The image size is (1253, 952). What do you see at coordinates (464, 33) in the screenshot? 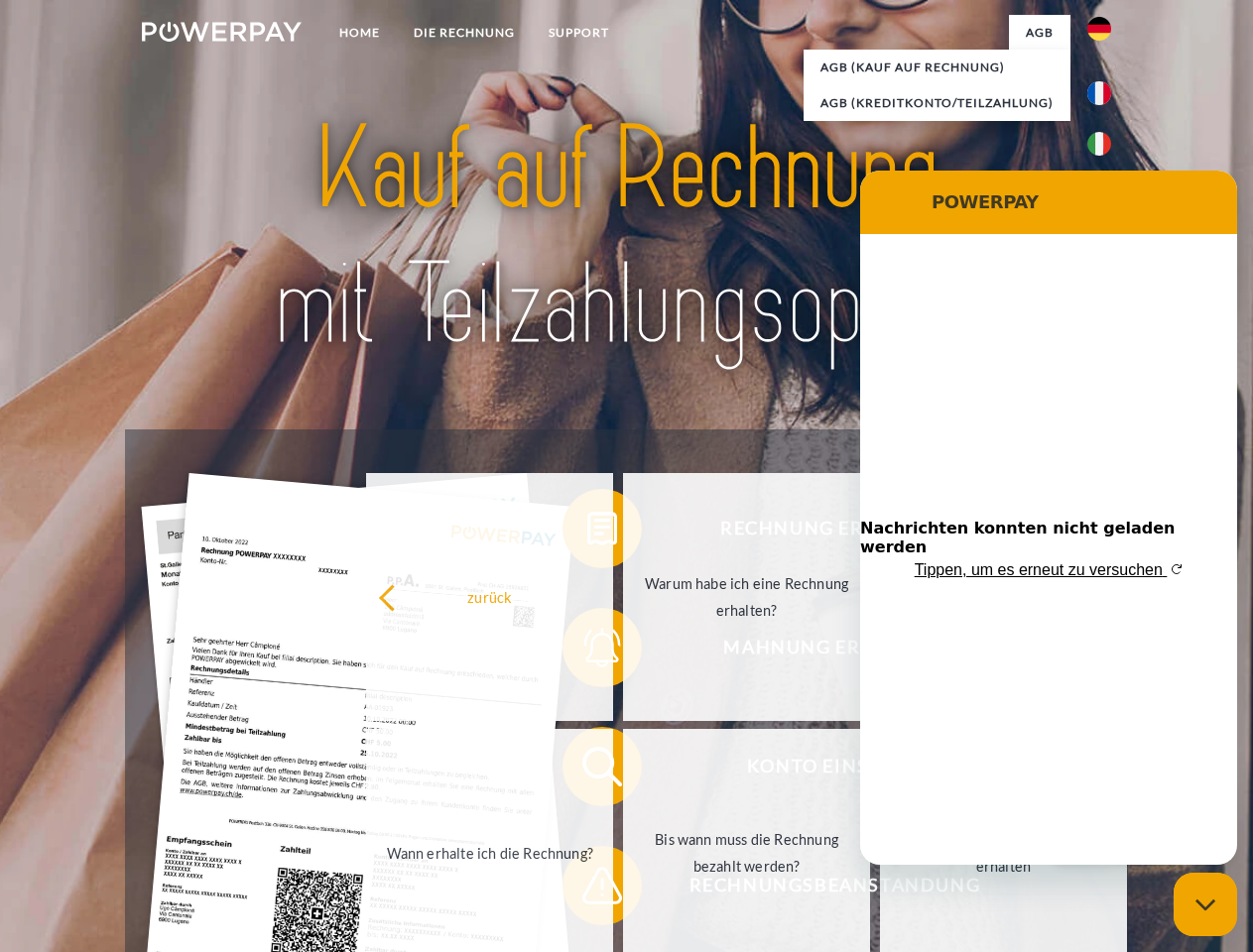
I see `a: DIE RECHNUNG` at bounding box center [464, 33].